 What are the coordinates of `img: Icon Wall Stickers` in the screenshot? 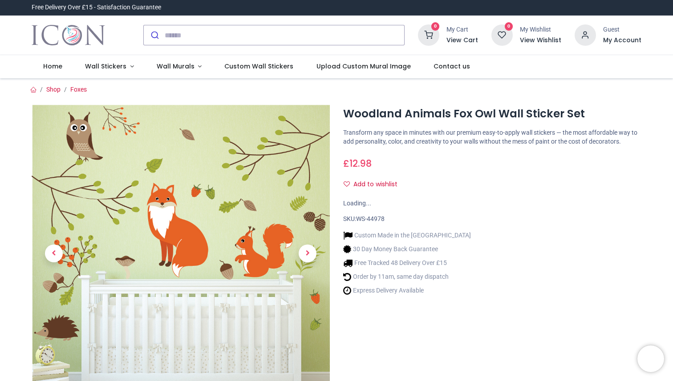 It's located at (68, 35).